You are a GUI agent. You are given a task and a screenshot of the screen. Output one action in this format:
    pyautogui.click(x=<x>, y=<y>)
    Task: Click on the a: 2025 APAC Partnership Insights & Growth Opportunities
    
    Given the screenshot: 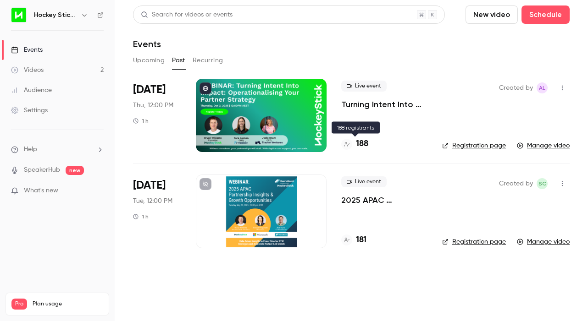 What is the action you would take?
    pyautogui.click(x=384, y=200)
    